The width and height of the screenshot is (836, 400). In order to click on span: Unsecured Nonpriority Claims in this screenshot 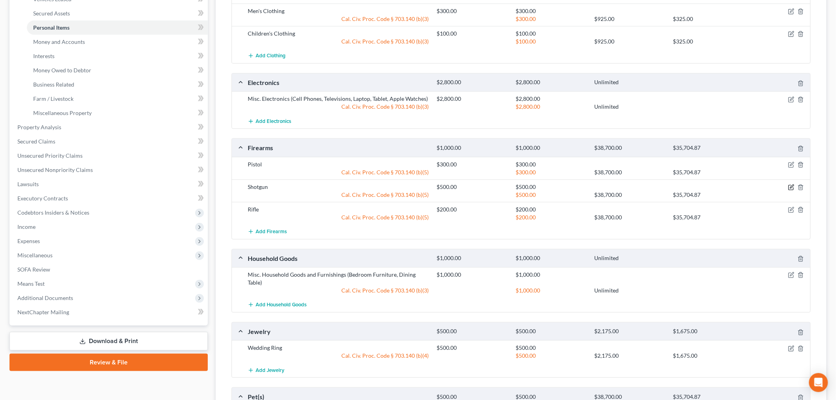, I will do `click(55, 169)`.